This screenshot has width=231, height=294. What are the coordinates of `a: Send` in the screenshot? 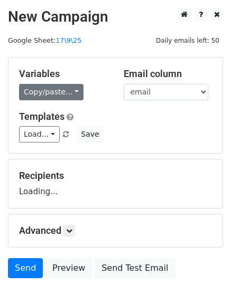 It's located at (25, 268).